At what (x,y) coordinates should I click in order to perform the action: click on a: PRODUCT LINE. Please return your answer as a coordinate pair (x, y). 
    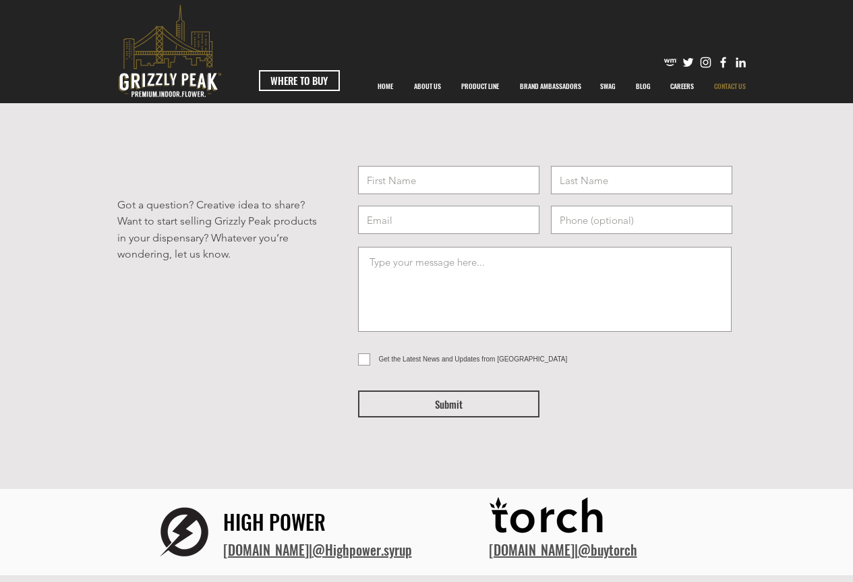
    Looking at the image, I should click on (480, 86).